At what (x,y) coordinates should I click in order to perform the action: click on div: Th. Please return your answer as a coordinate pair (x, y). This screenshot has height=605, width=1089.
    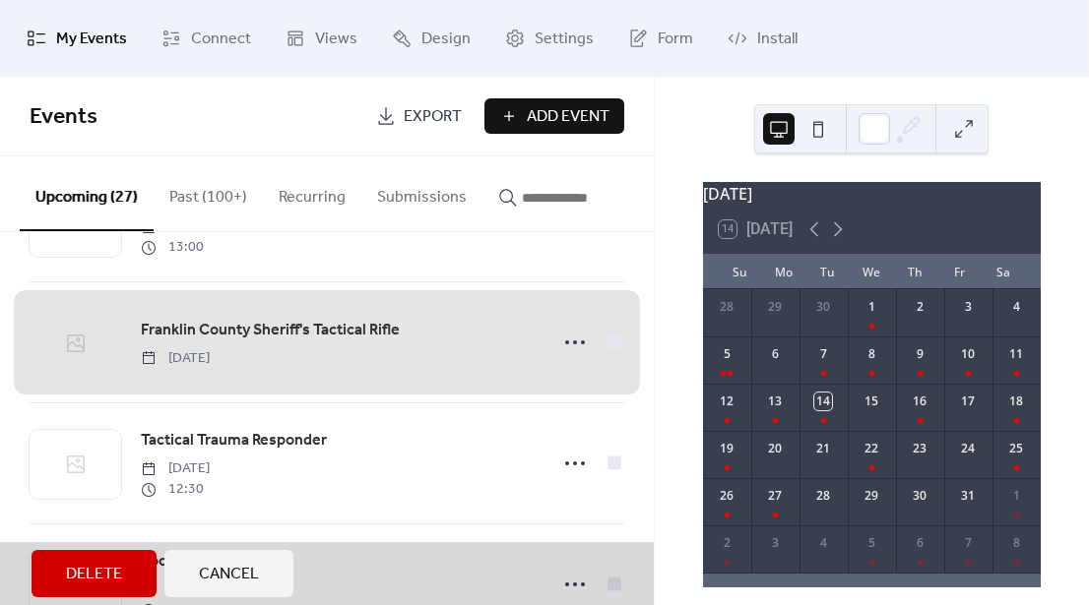
    Looking at the image, I should click on (915, 272).